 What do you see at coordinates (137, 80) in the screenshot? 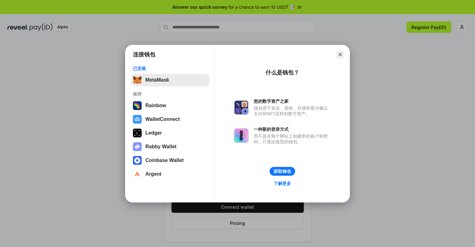
I see `img: svg+xml,%3Csvg%20fill%3D%22none%22%20height%3D%2233%22%20viewBox%3D%220%200%2035%2033%22%20width%...` at bounding box center [137, 80].